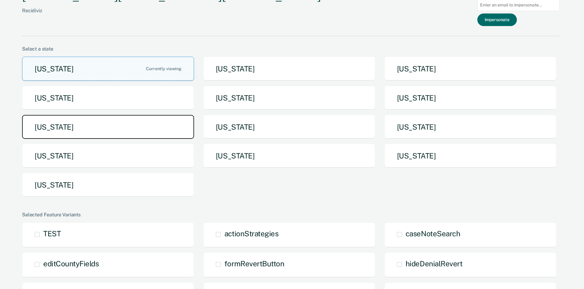 Image resolution: width=584 pixels, height=289 pixels. Describe the element at coordinates (497, 20) in the screenshot. I see `button: Impersonate` at that location.